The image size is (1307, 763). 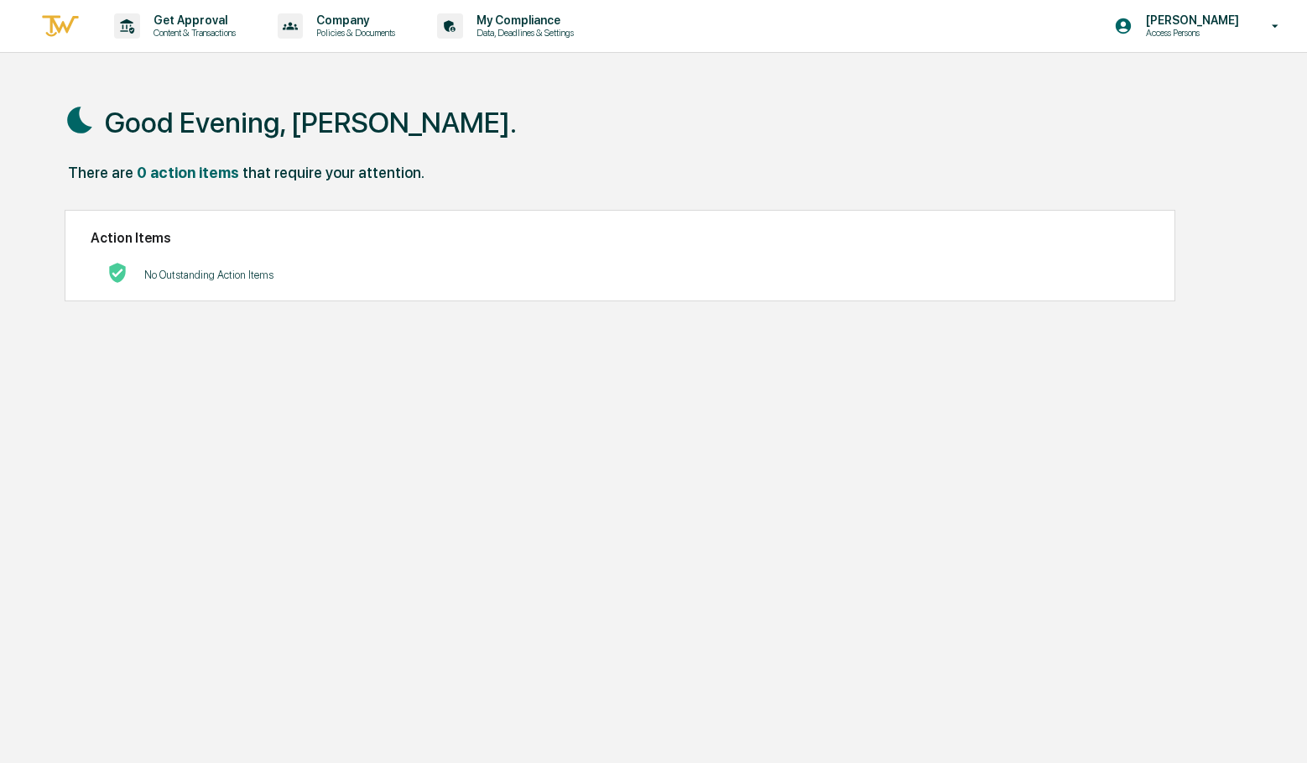 What do you see at coordinates (117, 273) in the screenshot?
I see `img: No Actions logo` at bounding box center [117, 273].